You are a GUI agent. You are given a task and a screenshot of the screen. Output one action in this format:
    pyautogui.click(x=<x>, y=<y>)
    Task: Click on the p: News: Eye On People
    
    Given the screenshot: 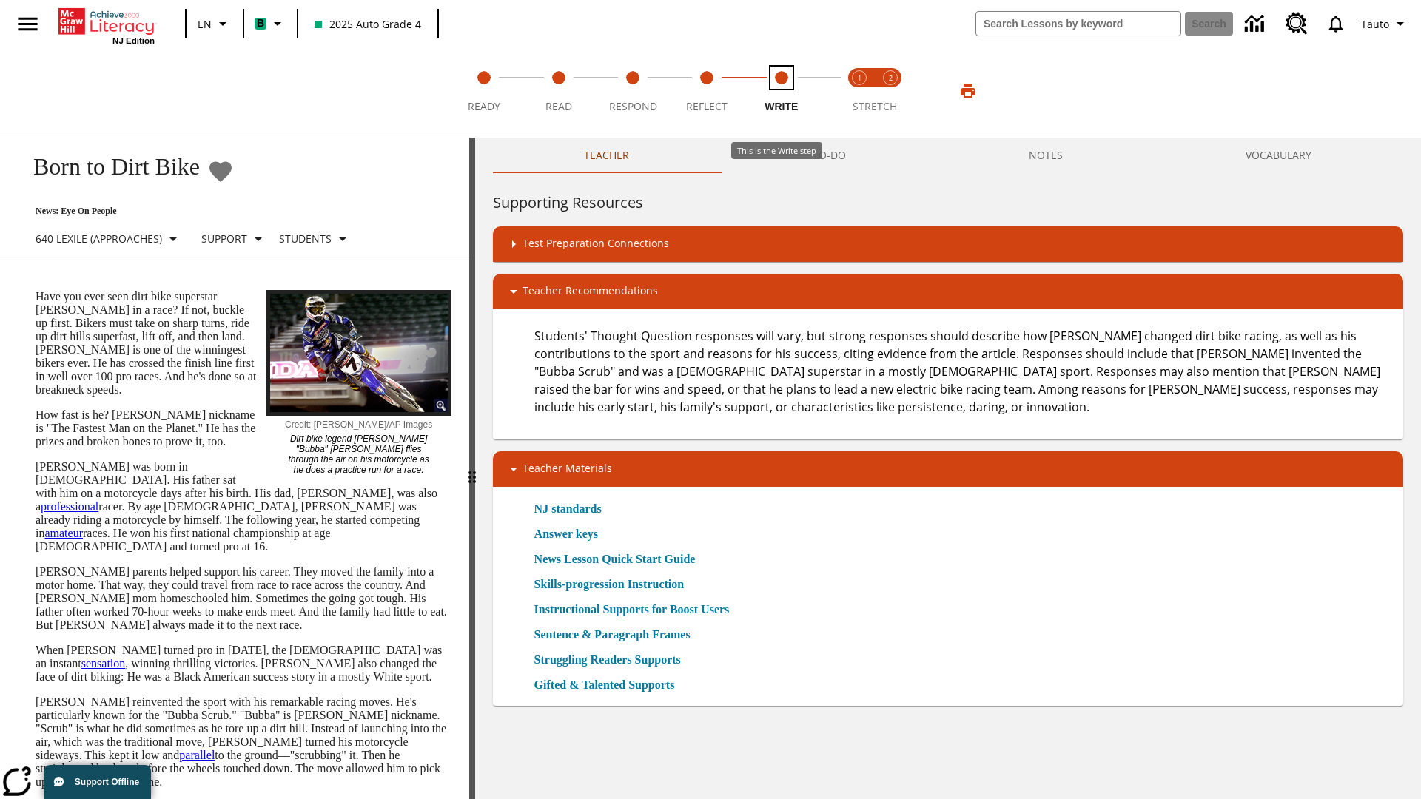 What is the action you would take?
    pyautogui.click(x=187, y=211)
    